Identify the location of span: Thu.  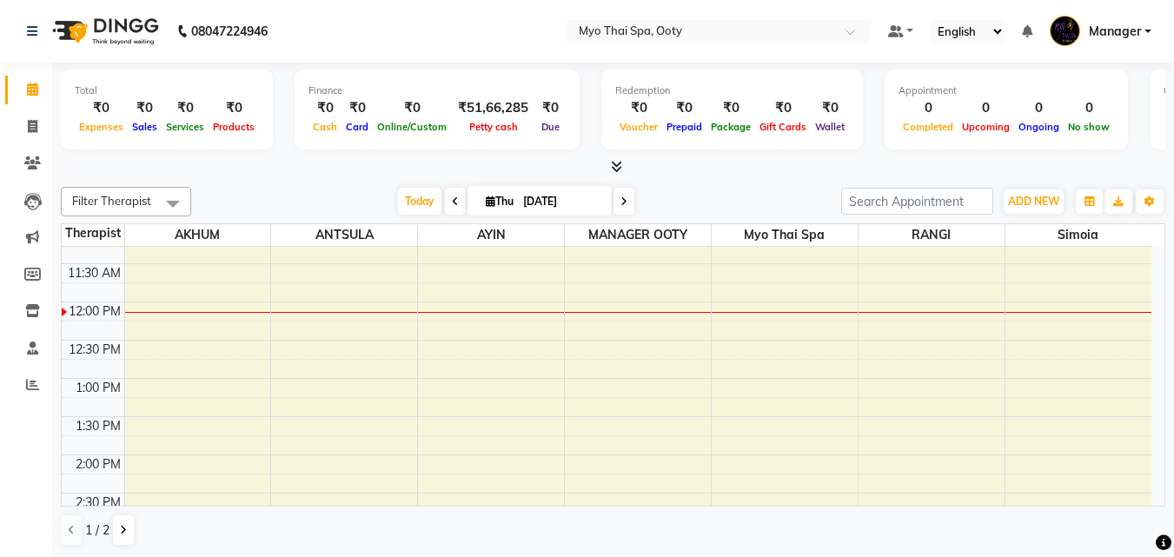
(500, 201).